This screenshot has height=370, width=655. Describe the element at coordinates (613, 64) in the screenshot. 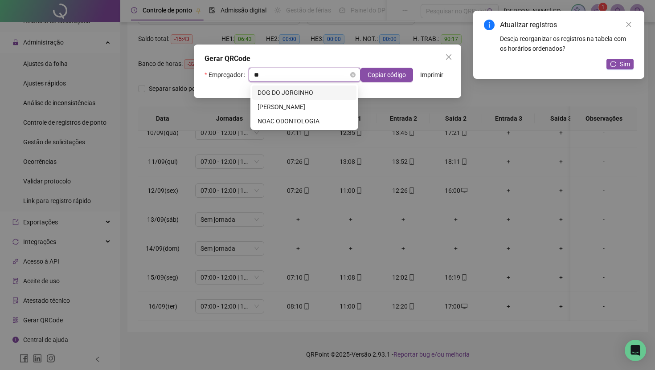

I see `span: reload` at that location.